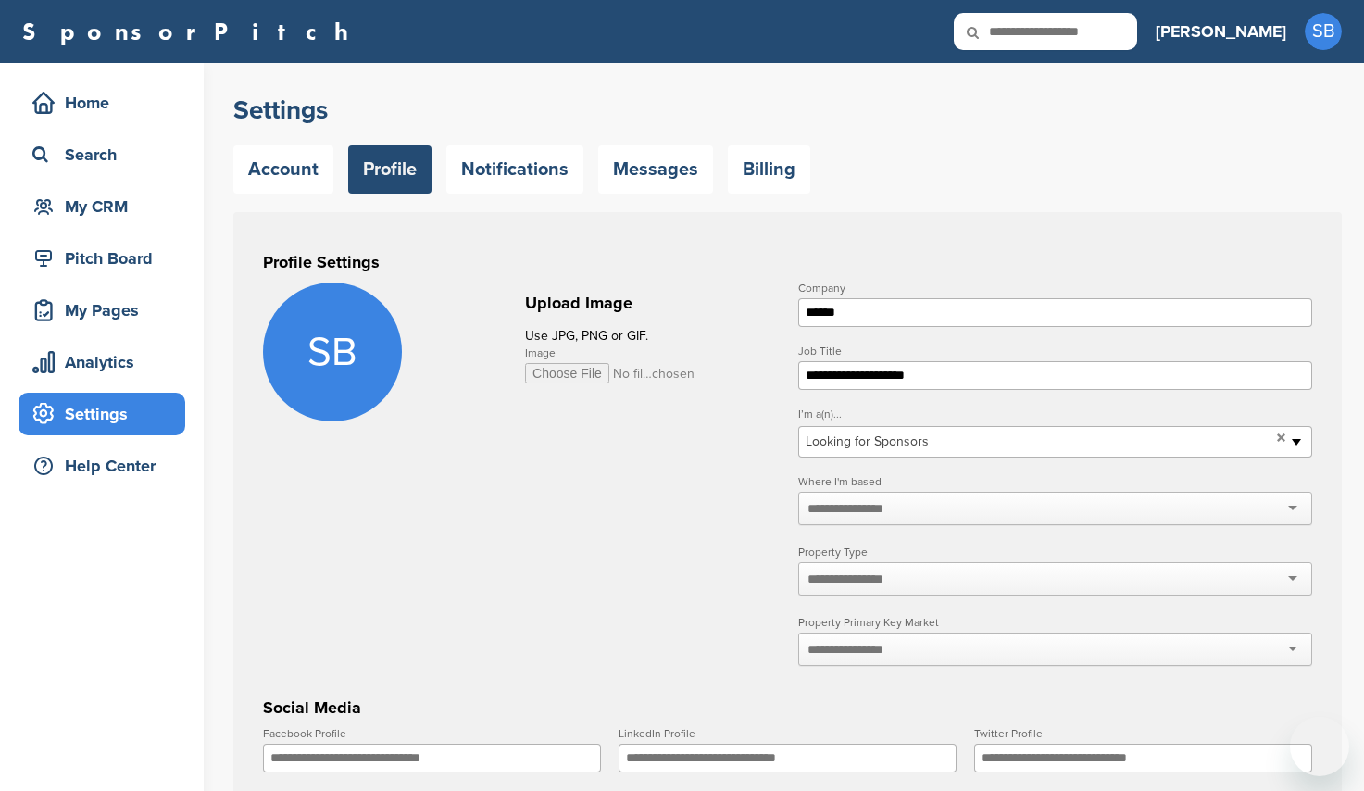 Image resolution: width=1364 pixels, height=791 pixels. What do you see at coordinates (787, 708) in the screenshot?
I see `h3: Social Media` at bounding box center [787, 708].